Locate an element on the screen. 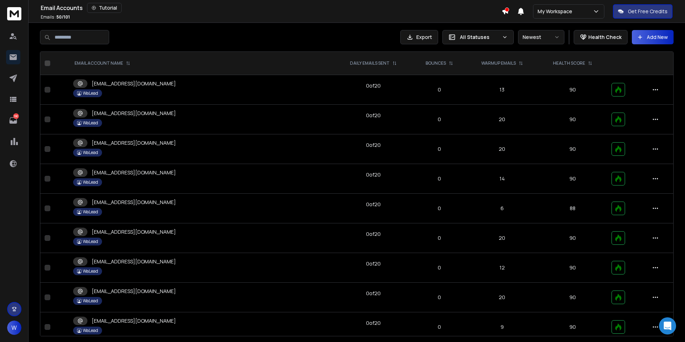 This screenshot has height=342, width=685. a: 190 is located at coordinates (13, 120).